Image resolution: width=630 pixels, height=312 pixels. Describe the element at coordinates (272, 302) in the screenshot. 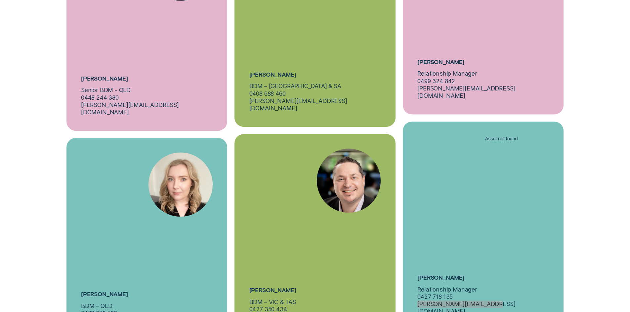

I see `p: BDM – VIC & TAS` at that location.